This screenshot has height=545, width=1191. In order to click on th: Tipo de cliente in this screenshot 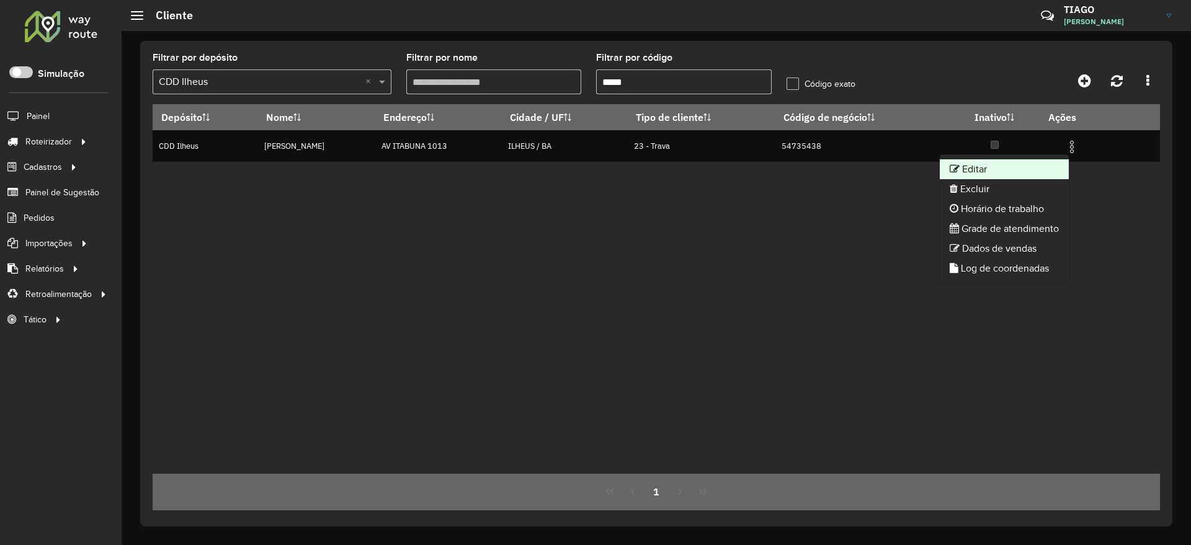, I will do `click(701, 117)`.